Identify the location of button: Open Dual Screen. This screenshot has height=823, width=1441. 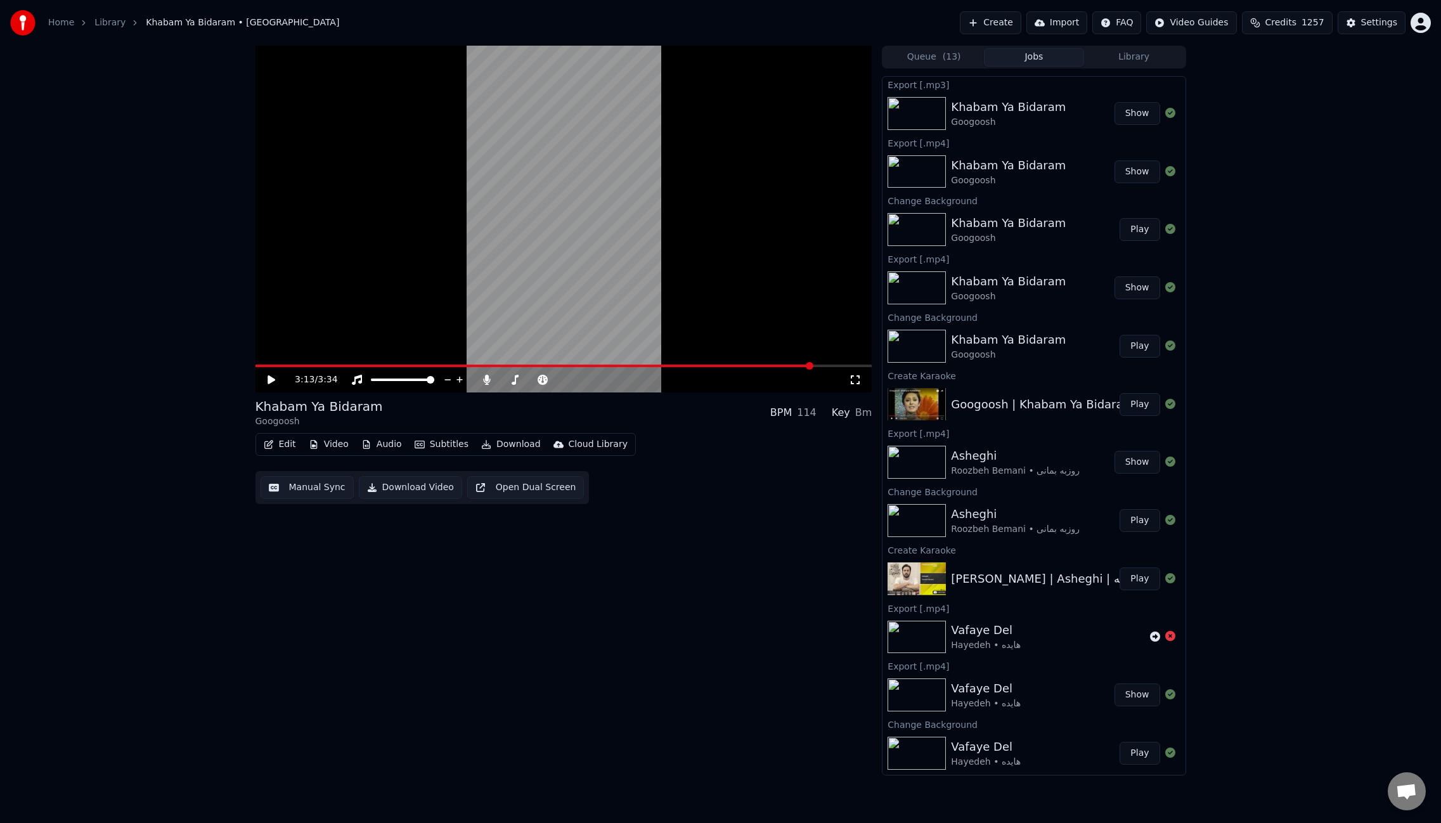
(526, 488).